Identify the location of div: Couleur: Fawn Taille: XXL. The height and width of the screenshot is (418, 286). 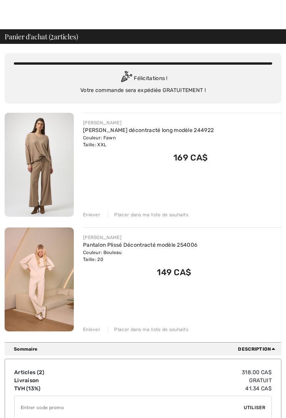
(149, 141).